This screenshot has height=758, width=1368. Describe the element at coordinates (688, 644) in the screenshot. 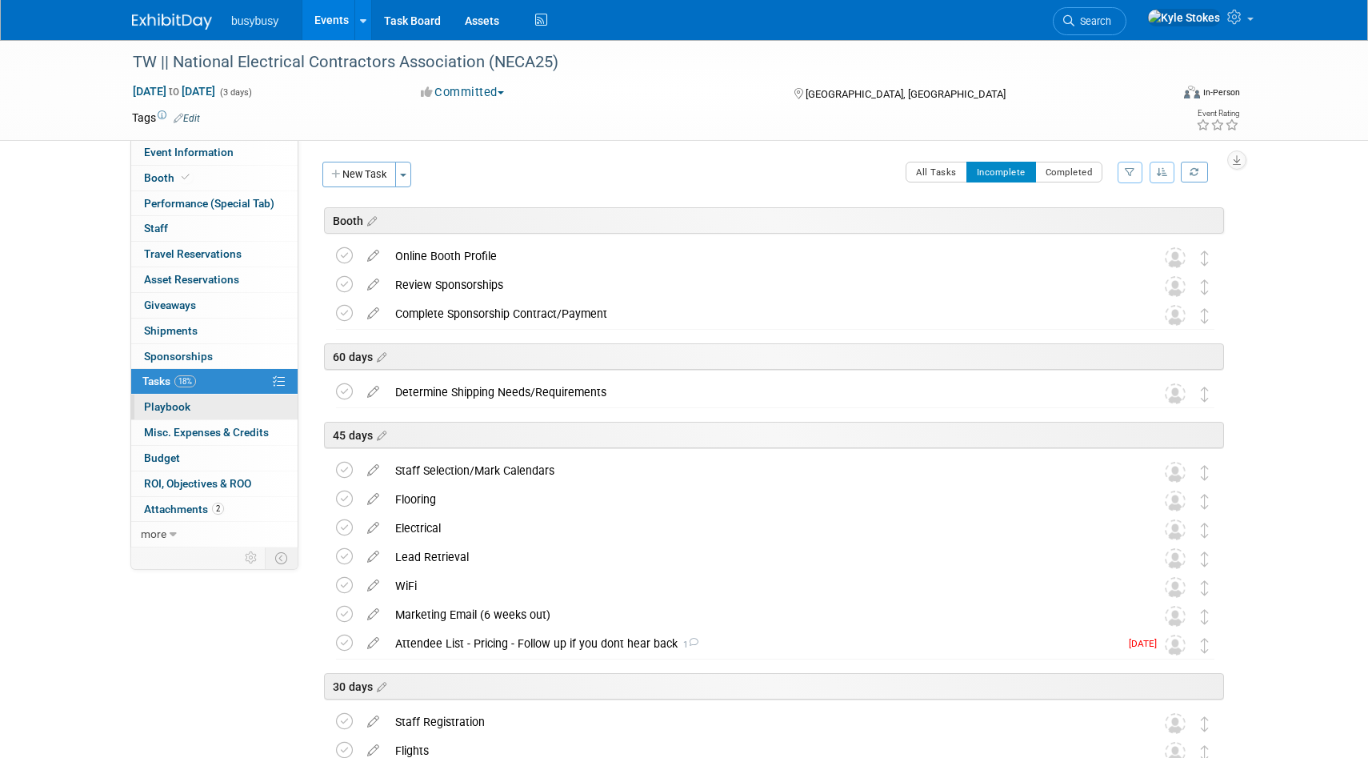

I see `span: 1` at that location.